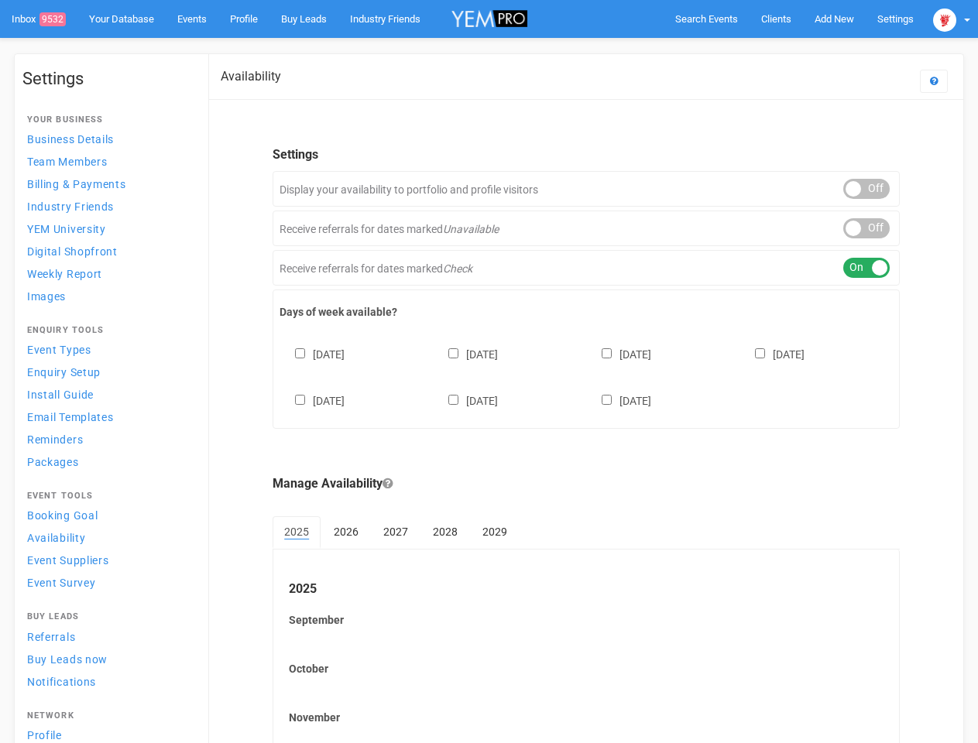 The width and height of the screenshot is (978, 743). What do you see at coordinates (55, 440) in the screenshot?
I see `span: Reminders` at bounding box center [55, 440].